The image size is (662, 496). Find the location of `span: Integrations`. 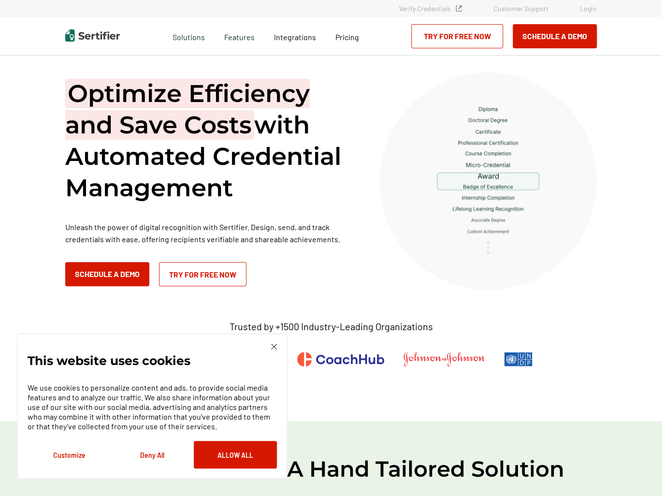

span: Integrations is located at coordinates (295, 37).